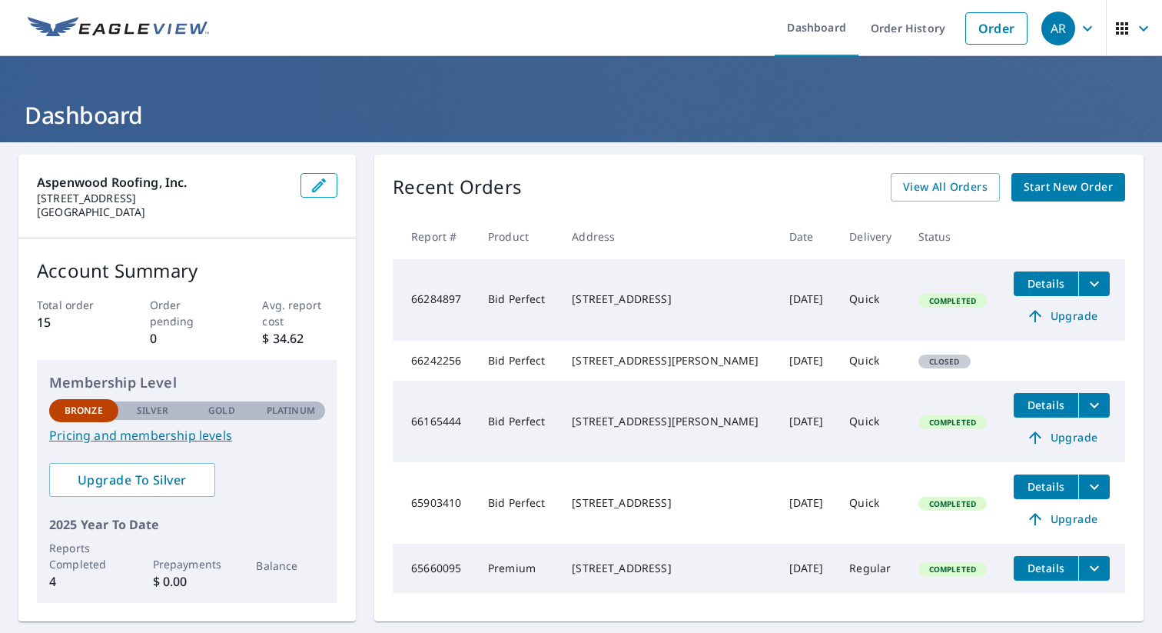  Describe the element at coordinates (1068, 187) in the screenshot. I see `a: Start New Order` at that location.